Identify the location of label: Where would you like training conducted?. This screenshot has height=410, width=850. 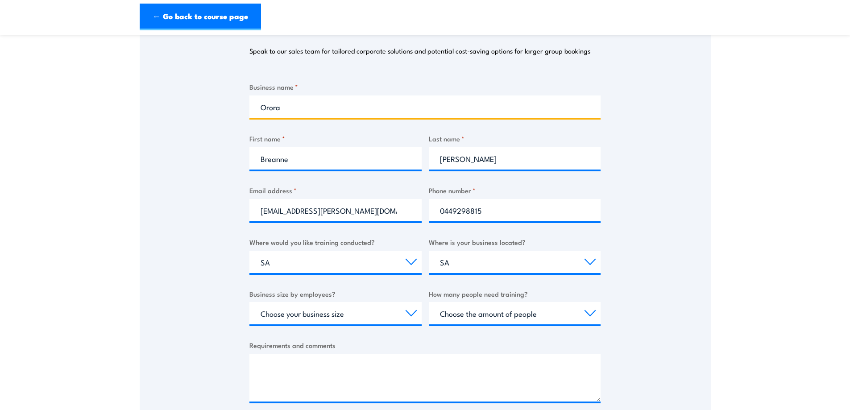
(336, 242).